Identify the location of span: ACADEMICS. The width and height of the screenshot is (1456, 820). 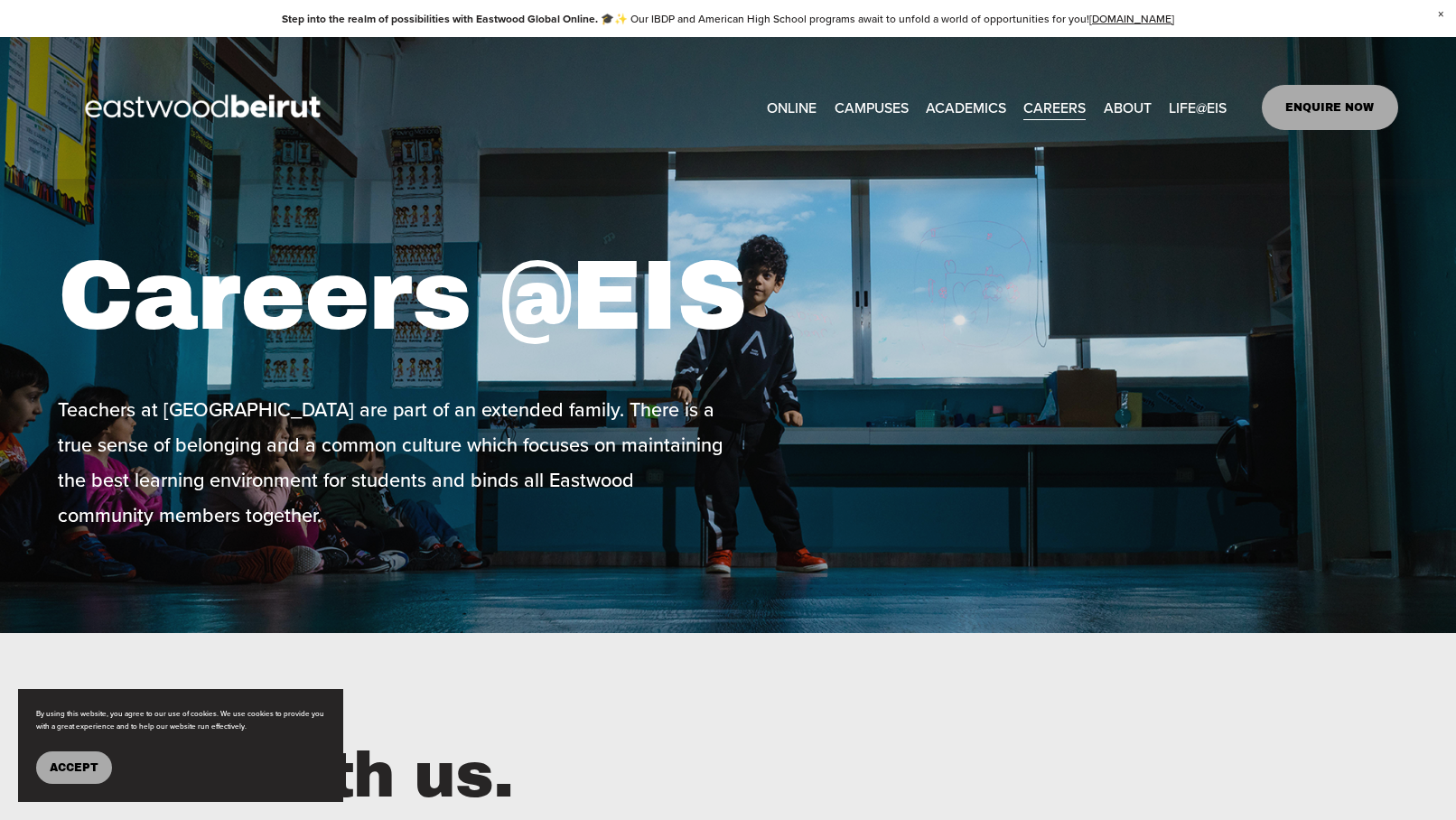
(966, 107).